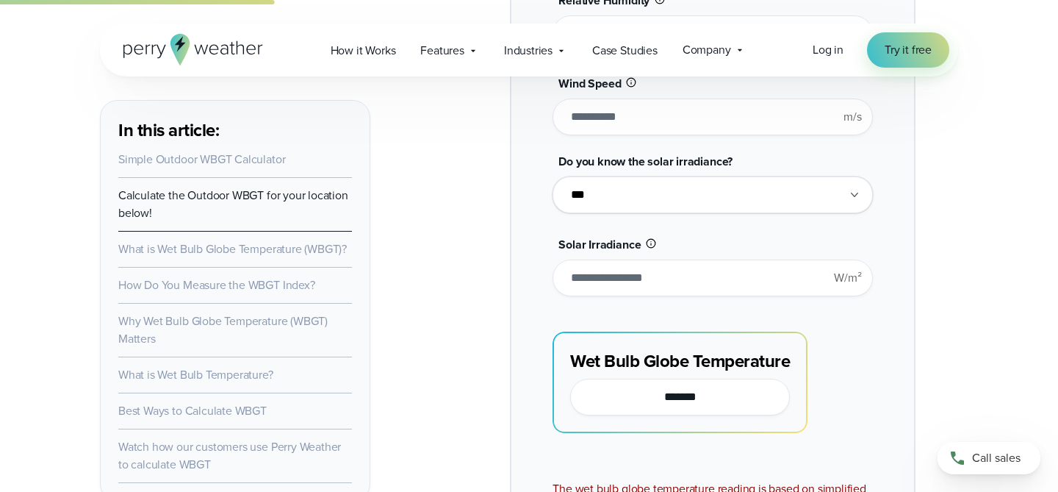 Image resolution: width=1058 pixels, height=492 pixels. What do you see at coordinates (196, 374) in the screenshot?
I see `a: What is Wet Bulb Temperature?` at bounding box center [196, 374].